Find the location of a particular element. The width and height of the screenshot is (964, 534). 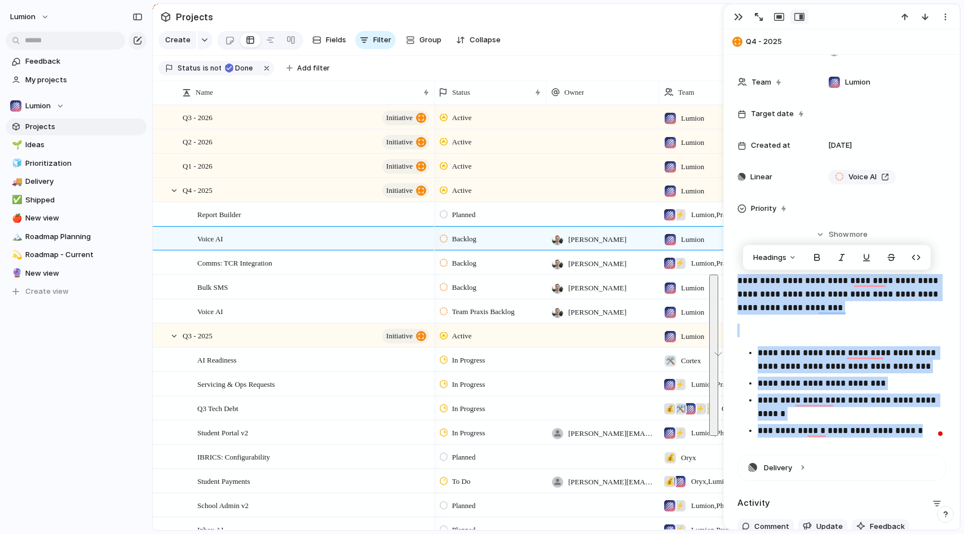

a: 🚚Delivery is located at coordinates (76, 181).